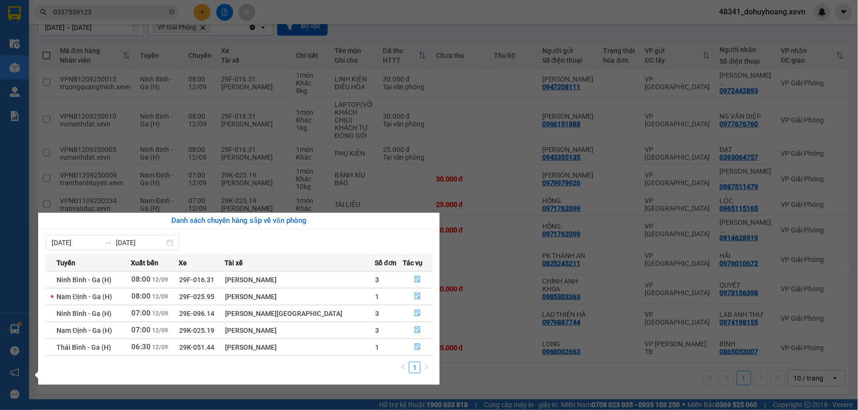  Describe the element at coordinates (385, 263) in the screenshot. I see `span: Số đơn` at that location.